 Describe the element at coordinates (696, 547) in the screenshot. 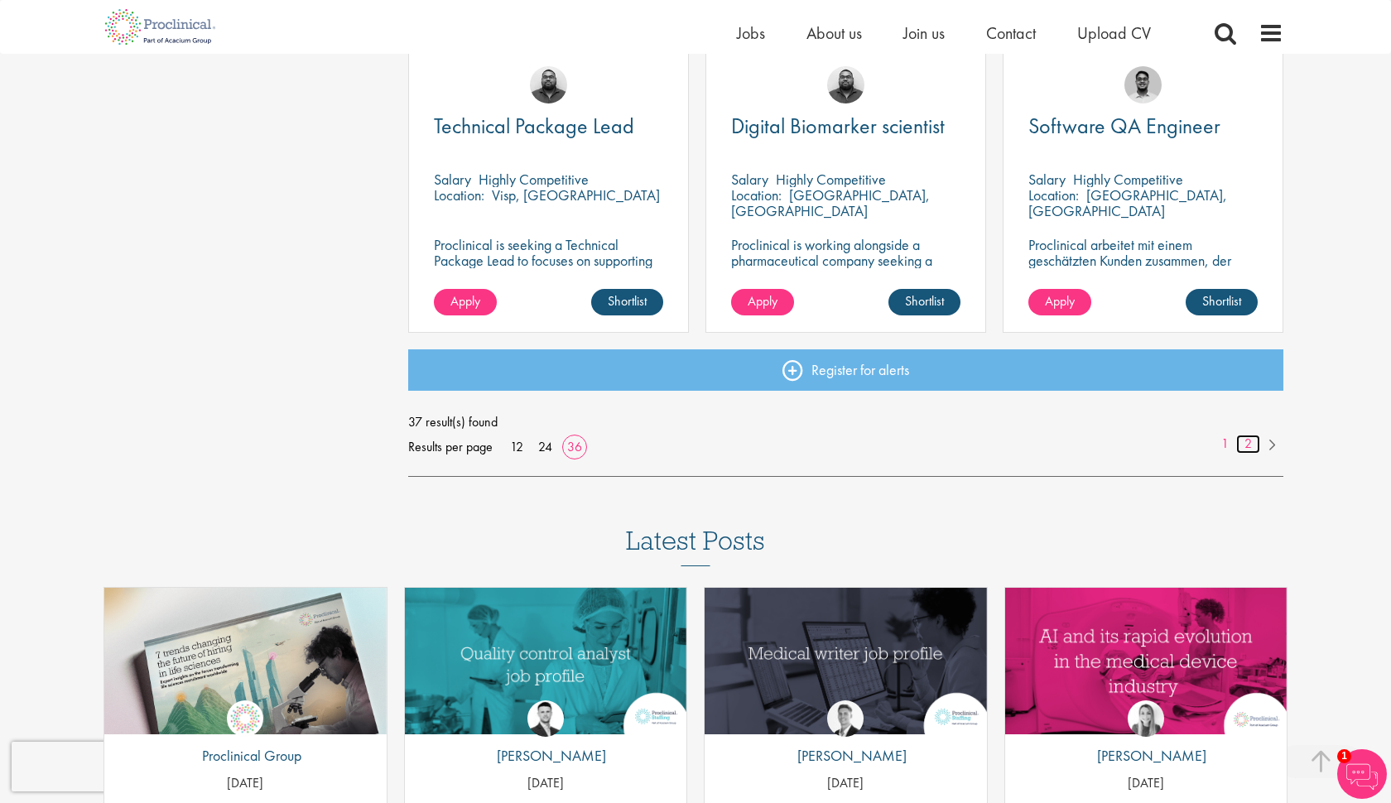

I see `h3: Latest Posts` at that location.